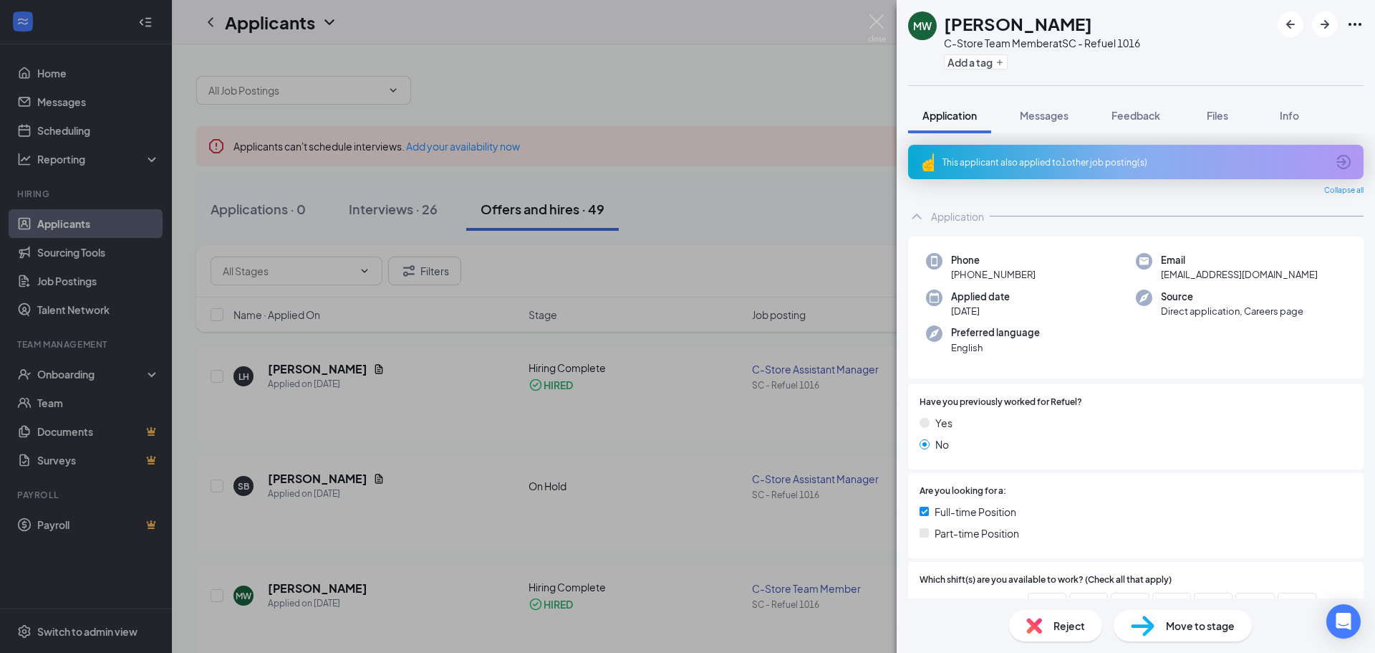 This screenshot has height=653, width=1375. What do you see at coordinates (1218, 115) in the screenshot?
I see `span: Files` at bounding box center [1218, 115].